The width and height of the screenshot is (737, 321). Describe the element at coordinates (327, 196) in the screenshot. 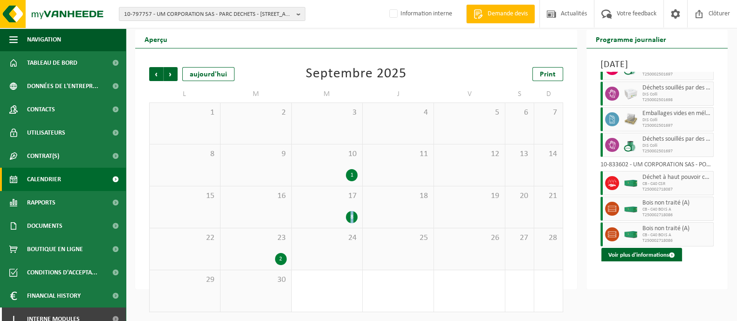

I see `span: 17` at that location.